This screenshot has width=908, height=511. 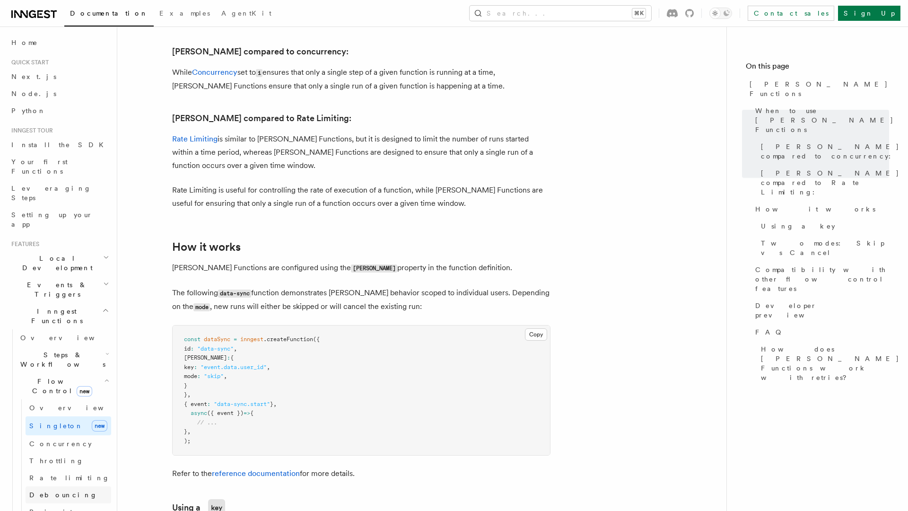 I want to click on span: Features, so click(x=23, y=244).